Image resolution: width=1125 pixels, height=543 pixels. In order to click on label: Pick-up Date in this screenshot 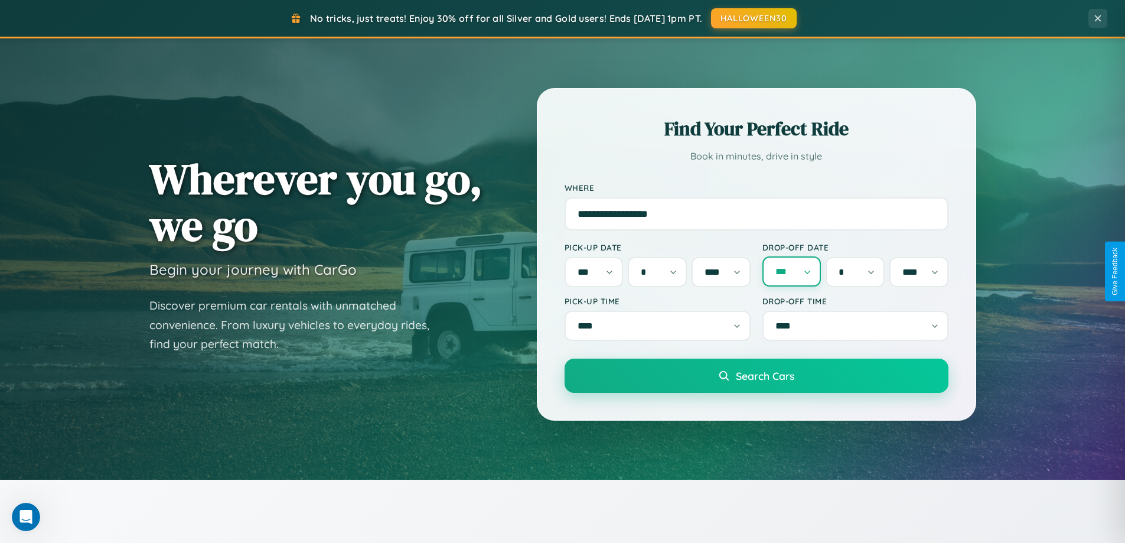, I will do `click(657, 247)`.